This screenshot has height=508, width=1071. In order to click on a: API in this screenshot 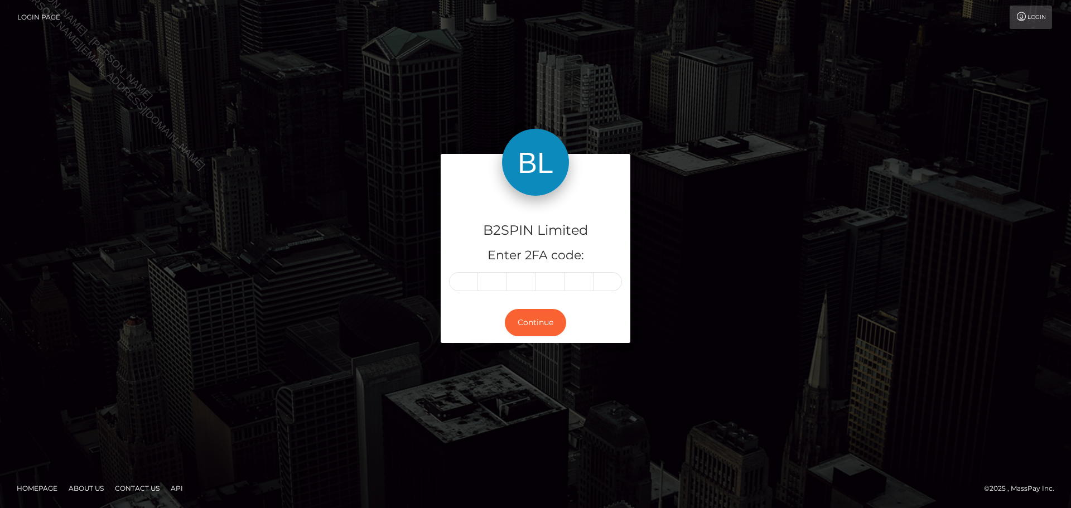, I will do `click(177, 488)`.